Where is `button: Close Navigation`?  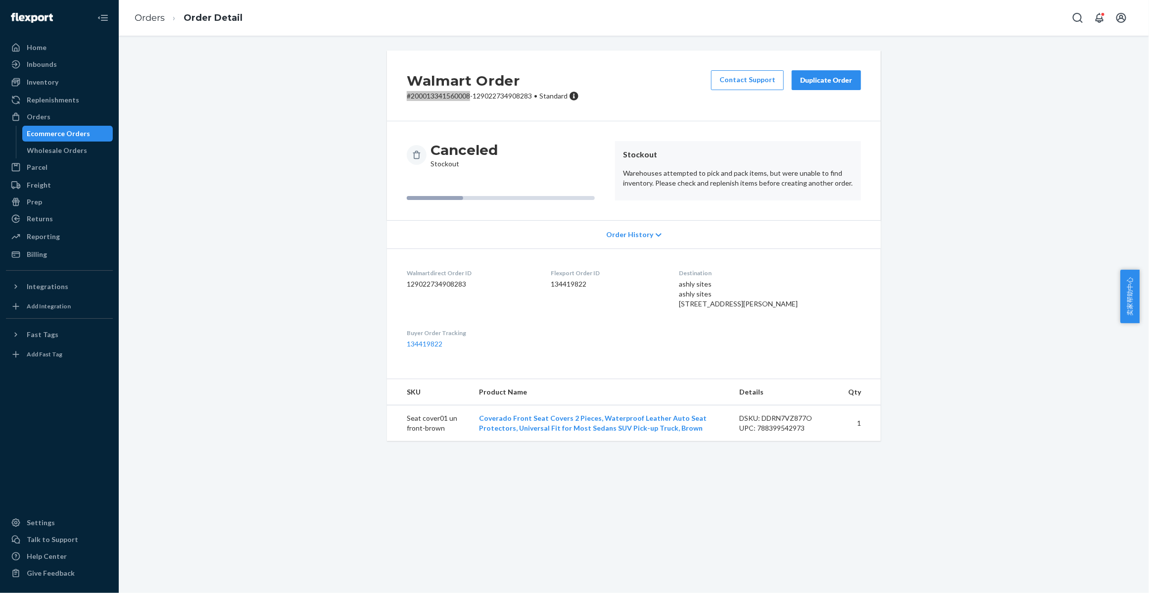
button: Close Navigation is located at coordinates (103, 18).